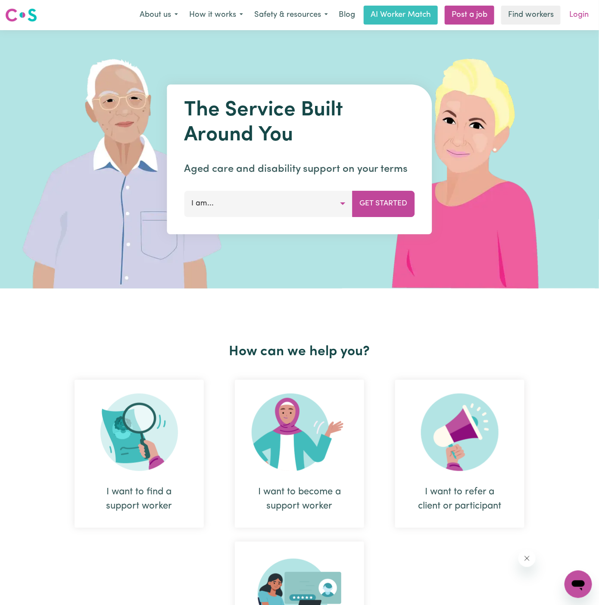 The width and height of the screenshot is (599, 605). I want to click on span: Need any help?, so click(28, 9).